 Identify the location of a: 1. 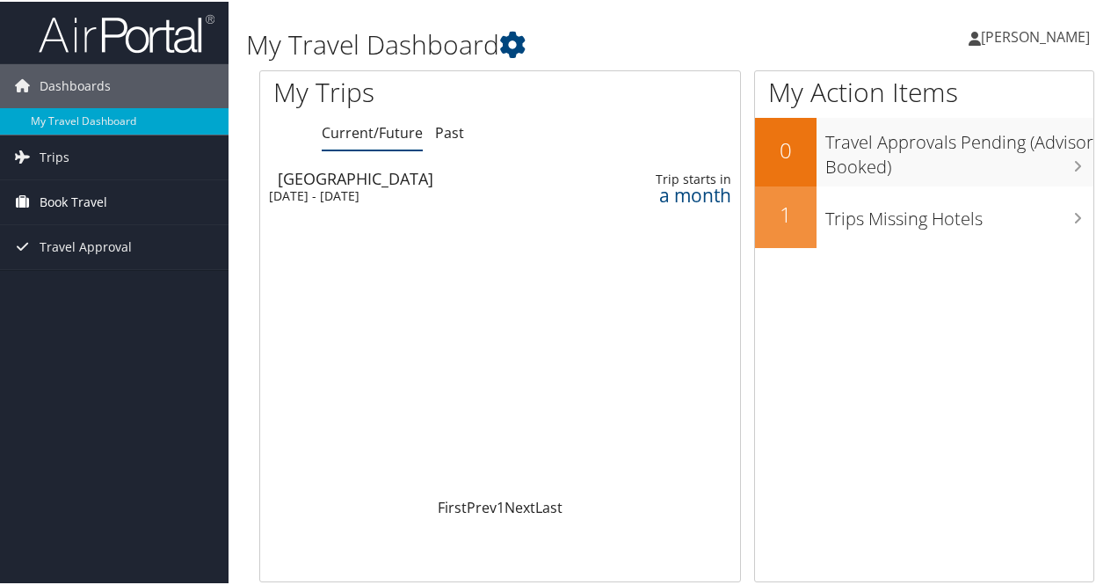
(500, 506).